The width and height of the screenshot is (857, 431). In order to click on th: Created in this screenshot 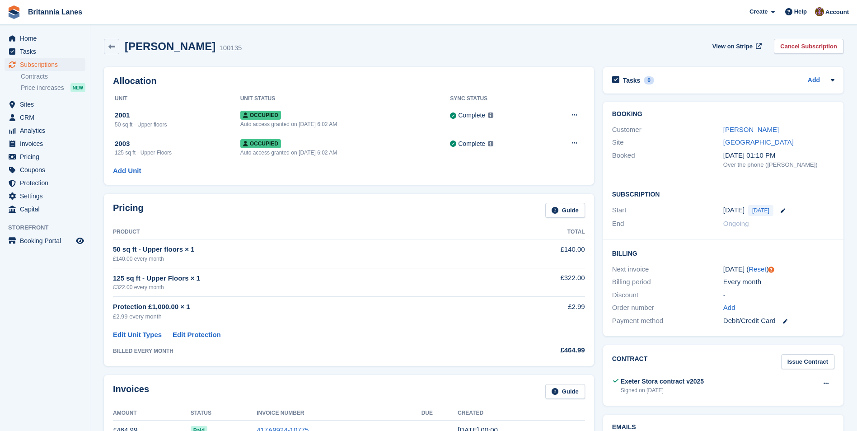, I will do `click(521, 413)`.